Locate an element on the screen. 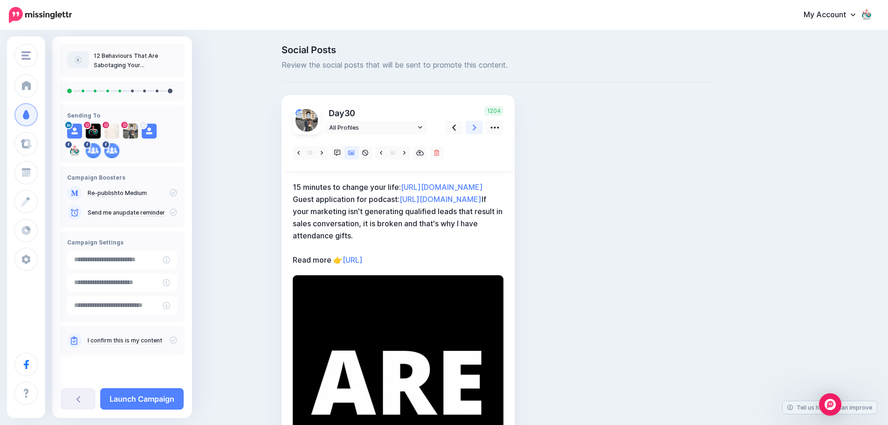 This screenshot has height=425, width=888. span: Social Posts is located at coordinates (498, 50).